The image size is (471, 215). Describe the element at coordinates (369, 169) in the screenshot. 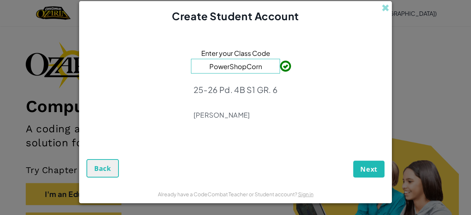

I see `span: Next` at that location.